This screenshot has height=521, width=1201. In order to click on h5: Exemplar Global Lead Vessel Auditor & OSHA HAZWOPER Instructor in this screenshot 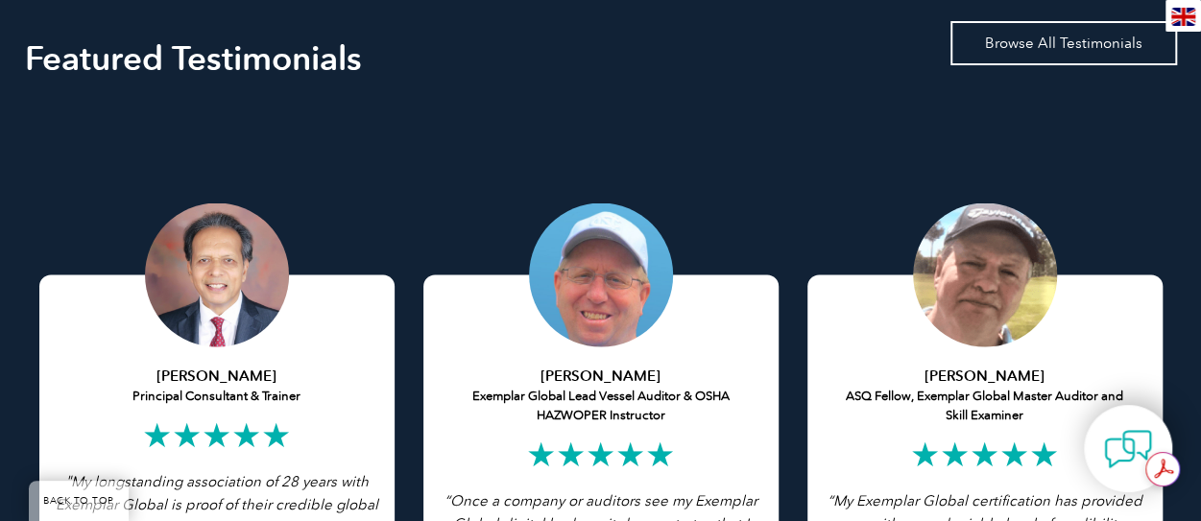, I will do `click(601, 396)`.